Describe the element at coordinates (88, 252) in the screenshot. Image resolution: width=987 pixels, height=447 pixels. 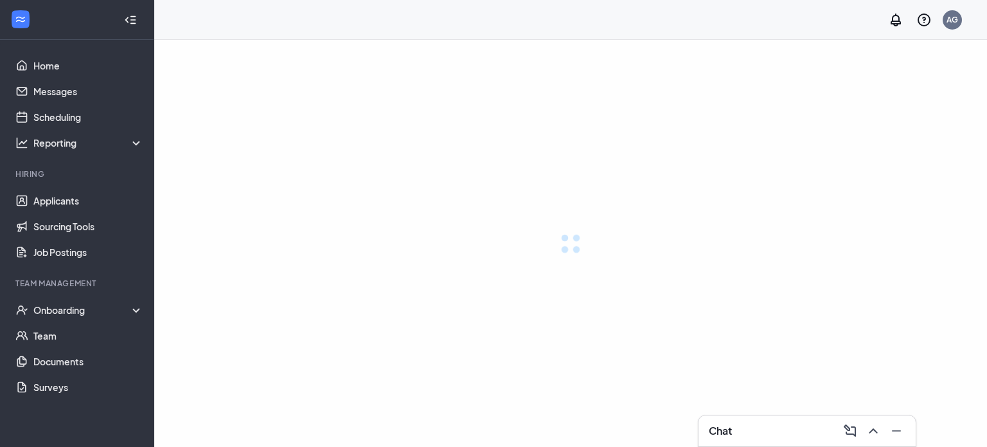
I see `a: Job Postings` at that location.